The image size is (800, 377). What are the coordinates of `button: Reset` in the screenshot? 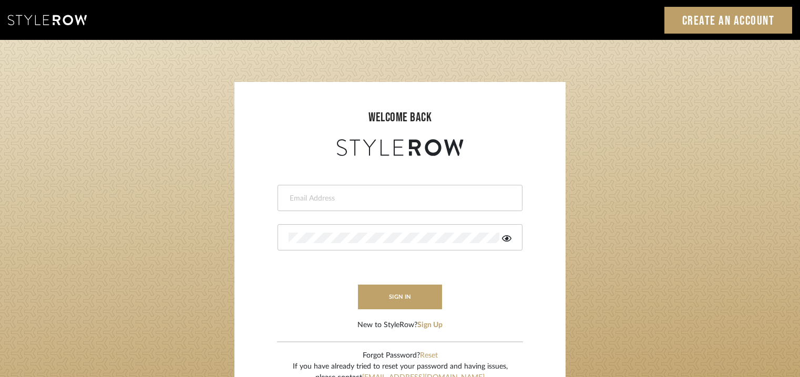 It's located at (429, 356).